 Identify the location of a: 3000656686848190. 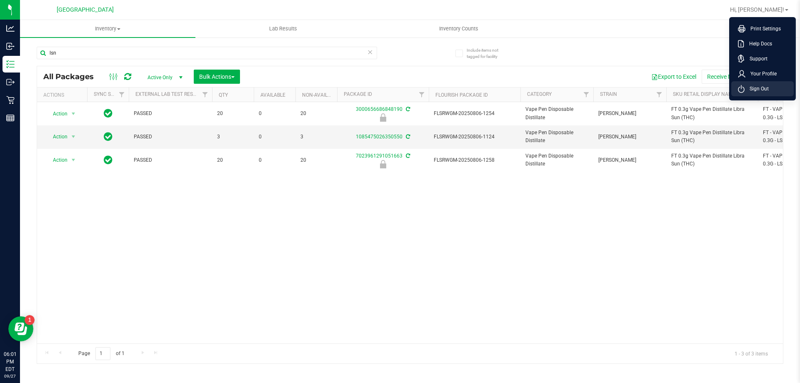
(379, 109).